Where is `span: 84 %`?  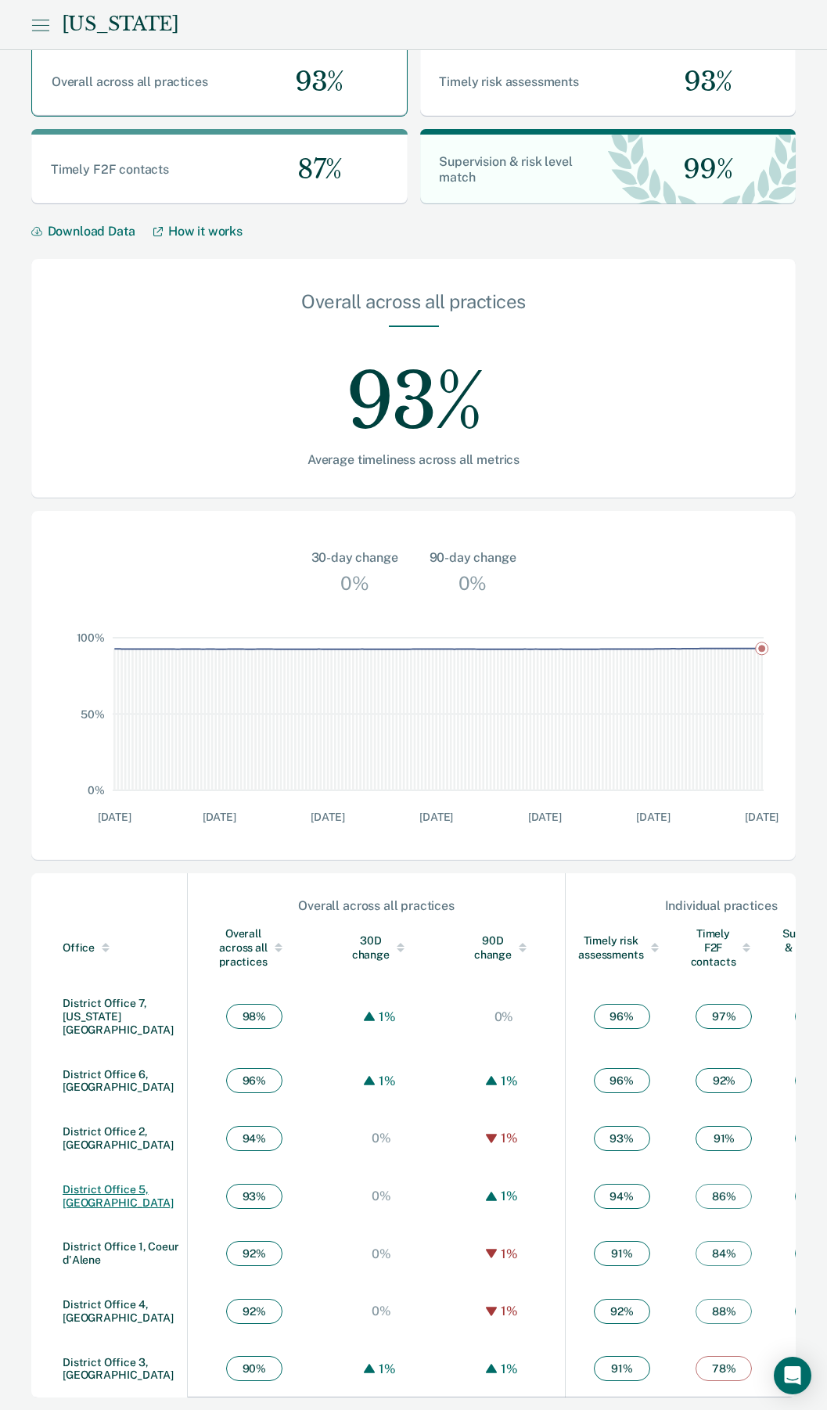 span: 84 % is located at coordinates (724, 1254).